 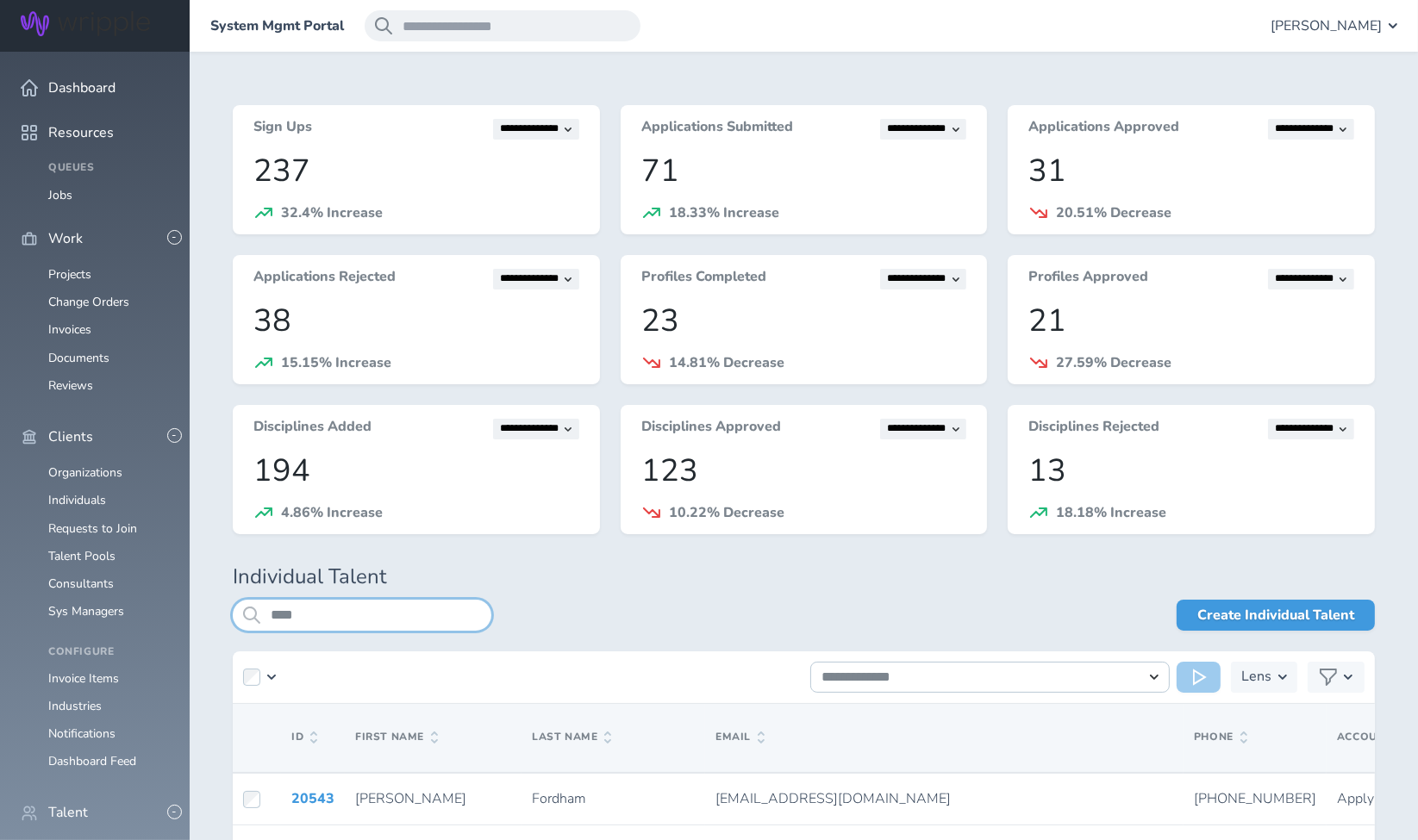 I want to click on p: 21, so click(x=1191, y=321).